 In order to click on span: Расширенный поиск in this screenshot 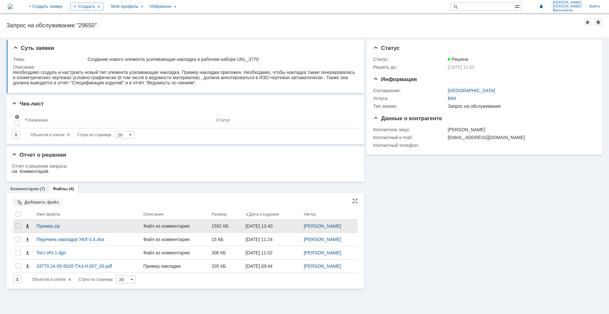, I will do `click(518, 6)`.